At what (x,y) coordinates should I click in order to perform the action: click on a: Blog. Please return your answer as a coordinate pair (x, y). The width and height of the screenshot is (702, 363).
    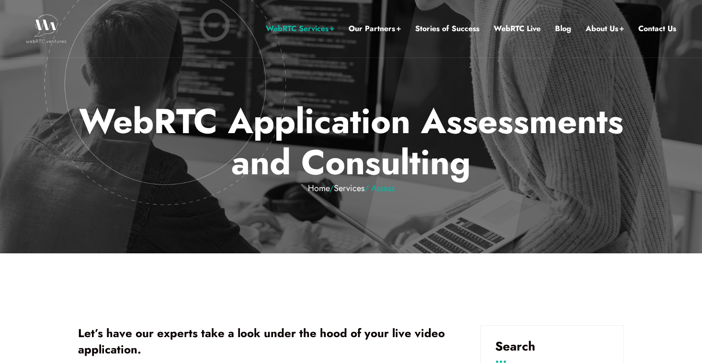
    Looking at the image, I should click on (563, 29).